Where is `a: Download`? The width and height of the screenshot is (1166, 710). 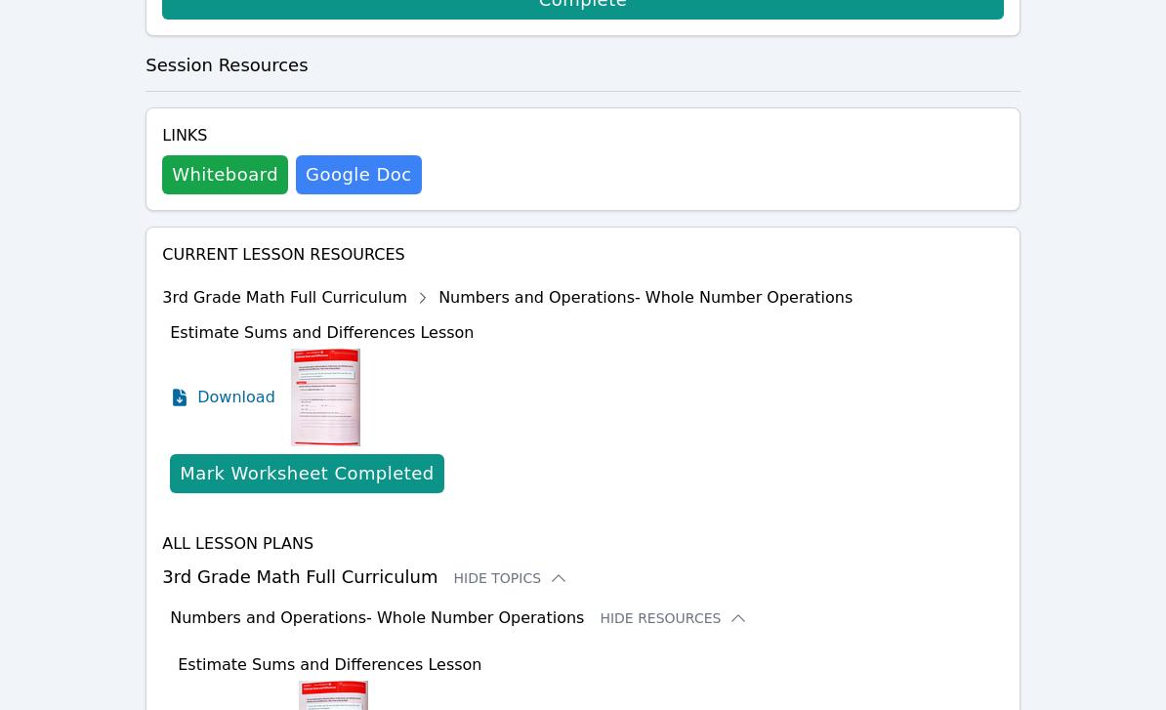
a: Download is located at coordinates (223, 397).